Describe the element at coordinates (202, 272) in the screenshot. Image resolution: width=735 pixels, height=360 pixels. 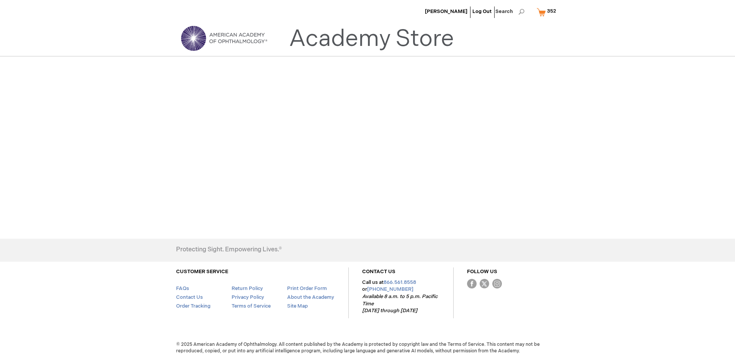
I see `a: CUSTOMER SERVICE` at that location.